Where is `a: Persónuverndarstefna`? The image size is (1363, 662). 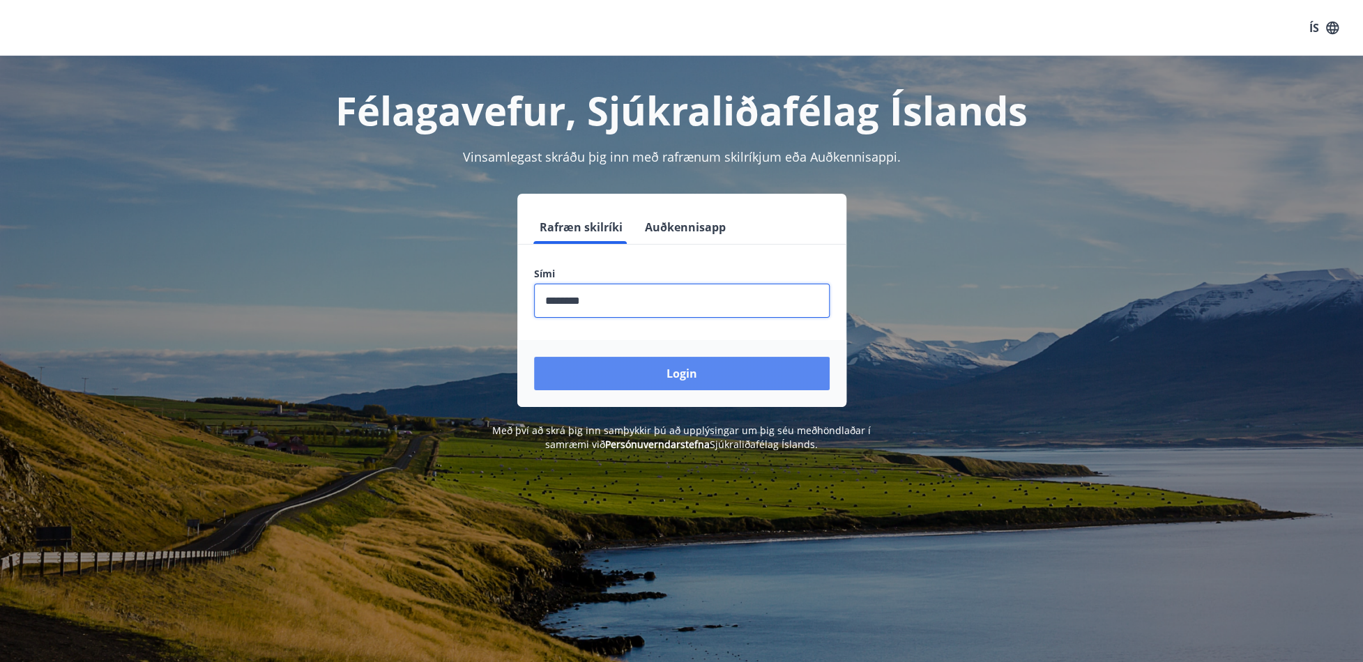 a: Persónuverndarstefna is located at coordinates (657, 444).